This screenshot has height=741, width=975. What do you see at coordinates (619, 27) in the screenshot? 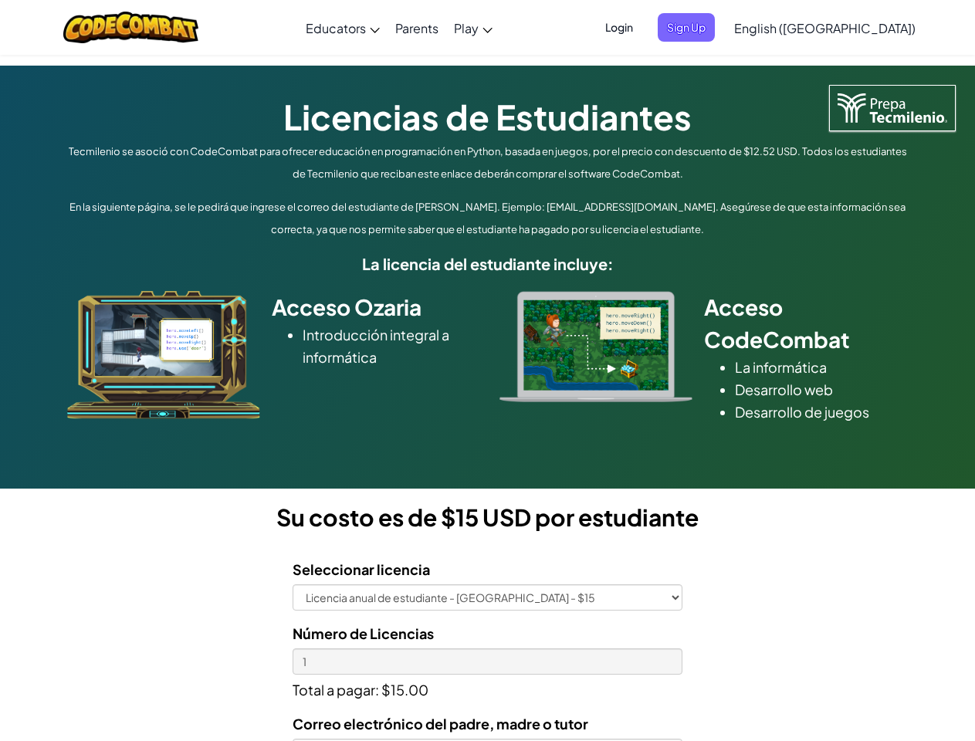
I see `button: Login` at bounding box center [619, 27].